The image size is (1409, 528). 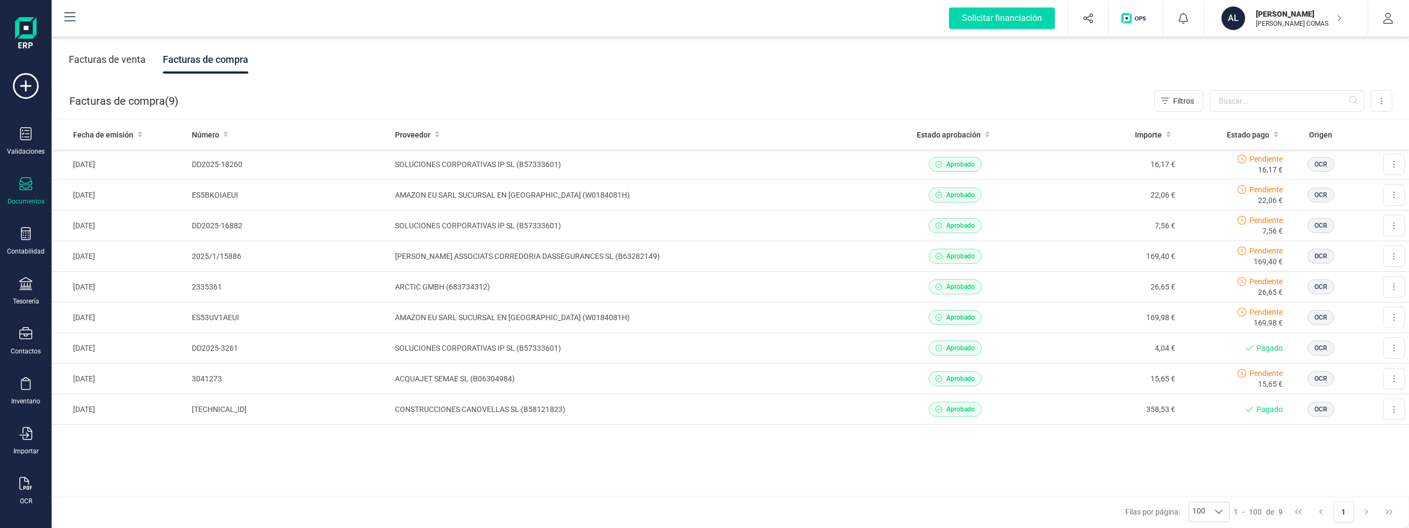 What do you see at coordinates (1179, 101) in the screenshot?
I see `button: Filtros` at bounding box center [1179, 101].